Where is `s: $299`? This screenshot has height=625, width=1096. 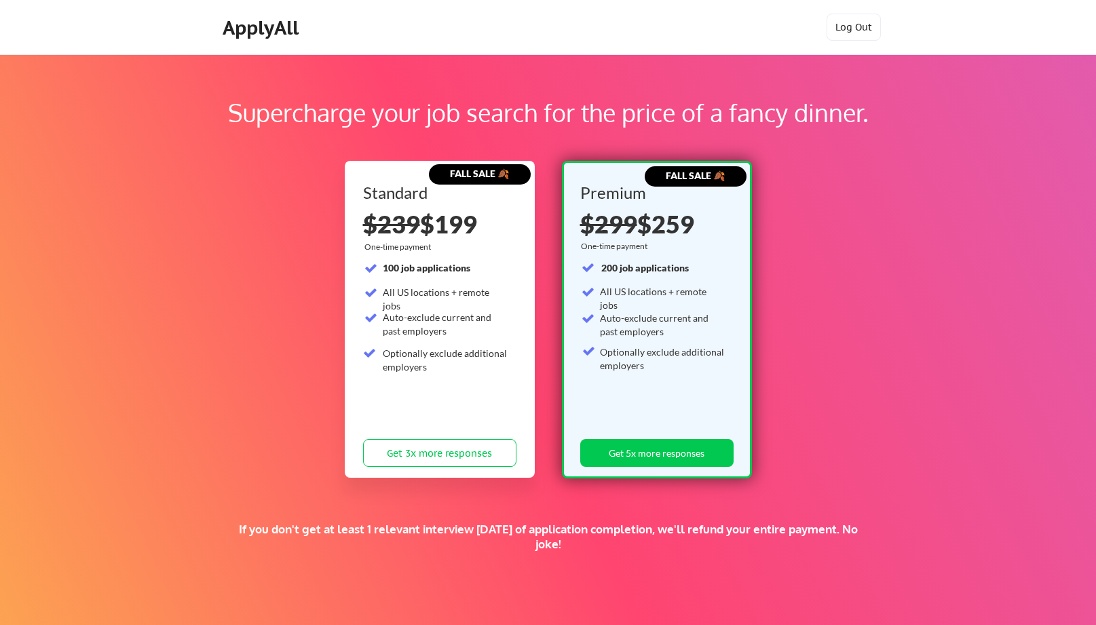 s: $299 is located at coordinates (609, 224).